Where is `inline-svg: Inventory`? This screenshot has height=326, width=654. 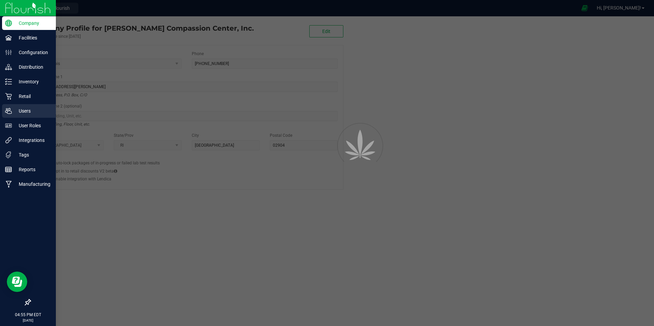
inline-svg: Inventory is located at coordinates (9, 82).